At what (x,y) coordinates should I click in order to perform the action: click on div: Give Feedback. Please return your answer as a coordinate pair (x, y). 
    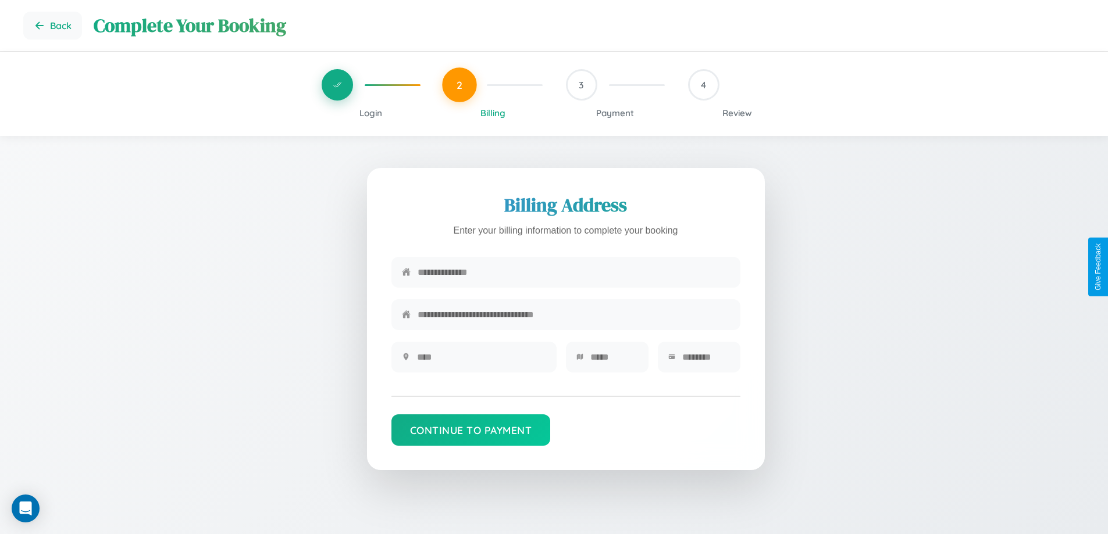
    Looking at the image, I should click on (1098, 267).